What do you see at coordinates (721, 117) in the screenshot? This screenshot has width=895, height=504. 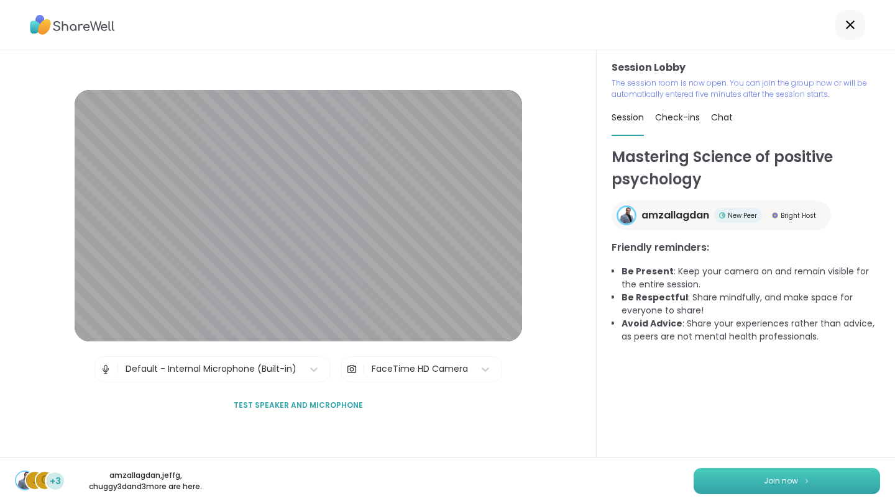 I see `span: Chat` at bounding box center [721, 117].